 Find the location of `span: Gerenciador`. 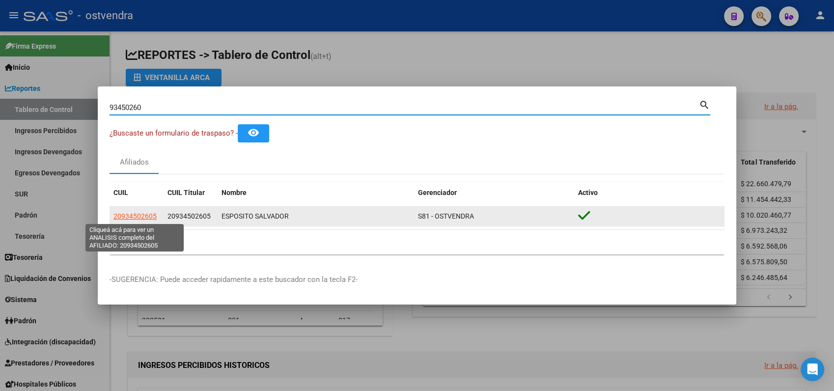

span: Gerenciador is located at coordinates (437, 193).